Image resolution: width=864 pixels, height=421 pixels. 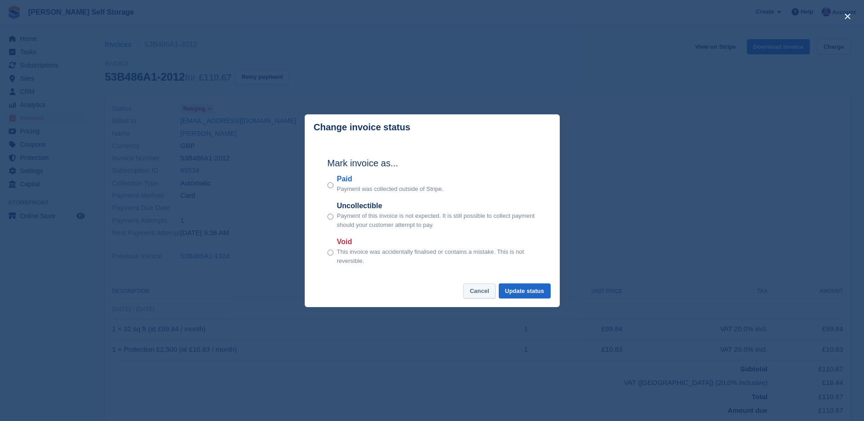 What do you see at coordinates (390, 179) in the screenshot?
I see `label: Paid` at bounding box center [390, 179].